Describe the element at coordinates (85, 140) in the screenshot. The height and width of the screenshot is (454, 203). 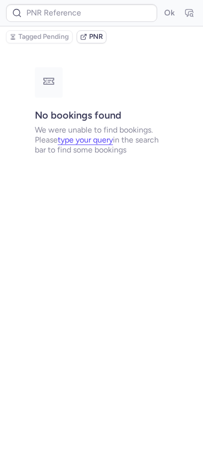
I see `button: type your query` at that location.